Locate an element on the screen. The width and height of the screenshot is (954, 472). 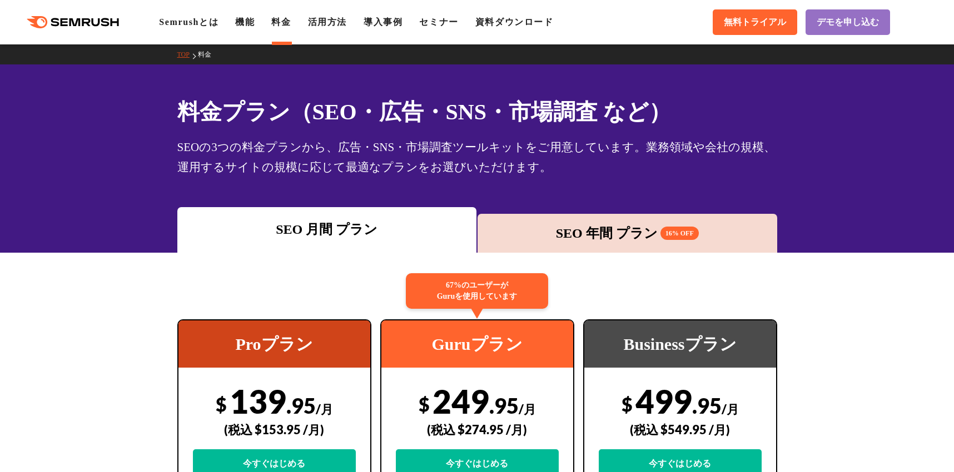
a: 機能 is located at coordinates (245, 22).